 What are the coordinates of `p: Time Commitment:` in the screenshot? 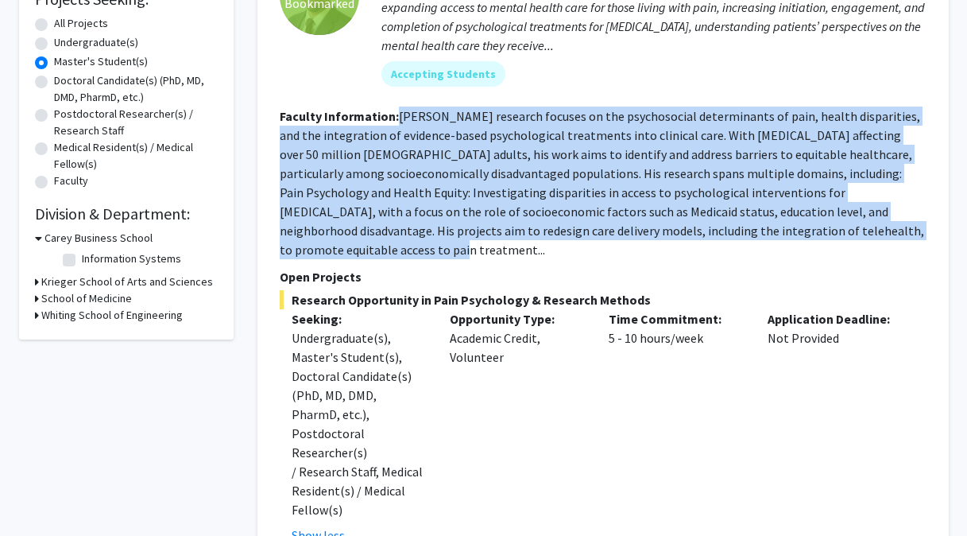 It's located at (676, 319).